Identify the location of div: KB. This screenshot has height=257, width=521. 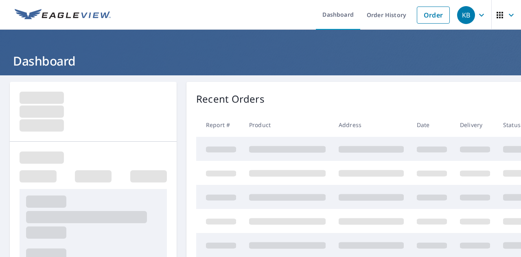
(466, 15).